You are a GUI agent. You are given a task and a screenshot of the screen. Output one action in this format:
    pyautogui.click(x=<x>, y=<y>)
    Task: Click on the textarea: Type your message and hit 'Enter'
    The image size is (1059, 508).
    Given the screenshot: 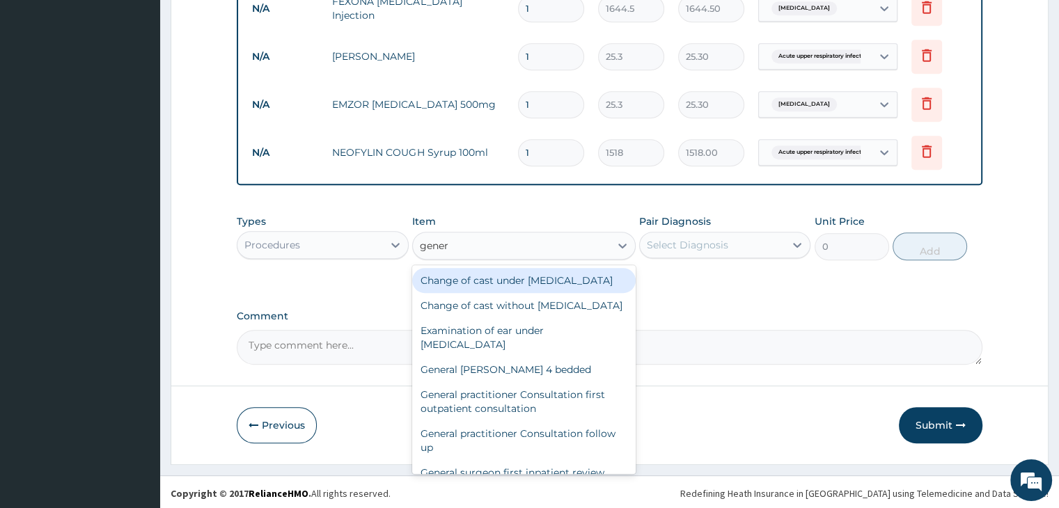 What is the action you would take?
    pyautogui.click(x=136, y=375)
    